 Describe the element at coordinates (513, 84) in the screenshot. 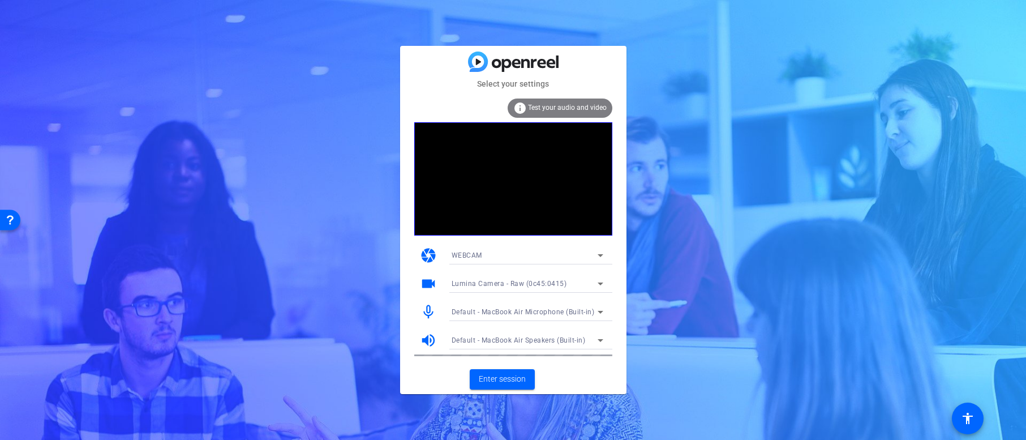

I see `mat-card-subtitle: Select your settings` at that location.